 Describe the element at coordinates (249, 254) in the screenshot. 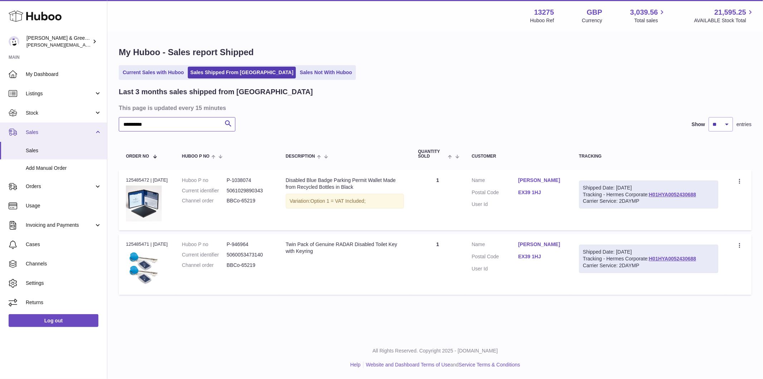

I see `dd: 5060053473140` at that location.